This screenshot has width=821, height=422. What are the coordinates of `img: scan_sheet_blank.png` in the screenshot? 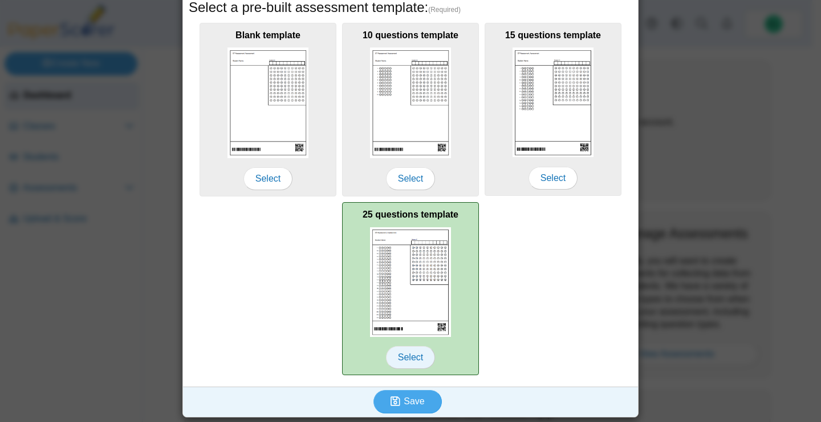 It's located at (268, 102).